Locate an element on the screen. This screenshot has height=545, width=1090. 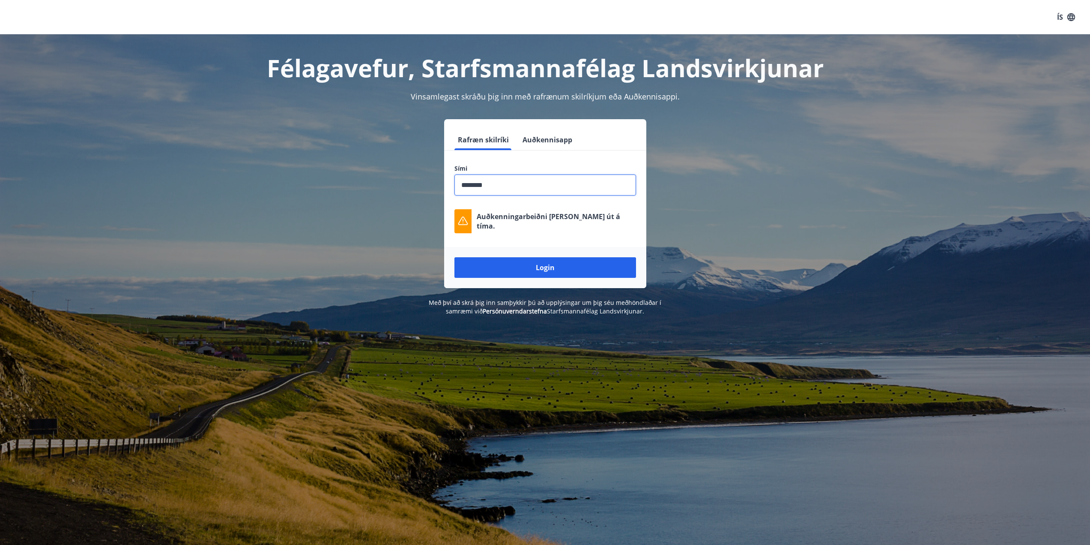
button: Auðkennisapp is located at coordinates (548, 140).